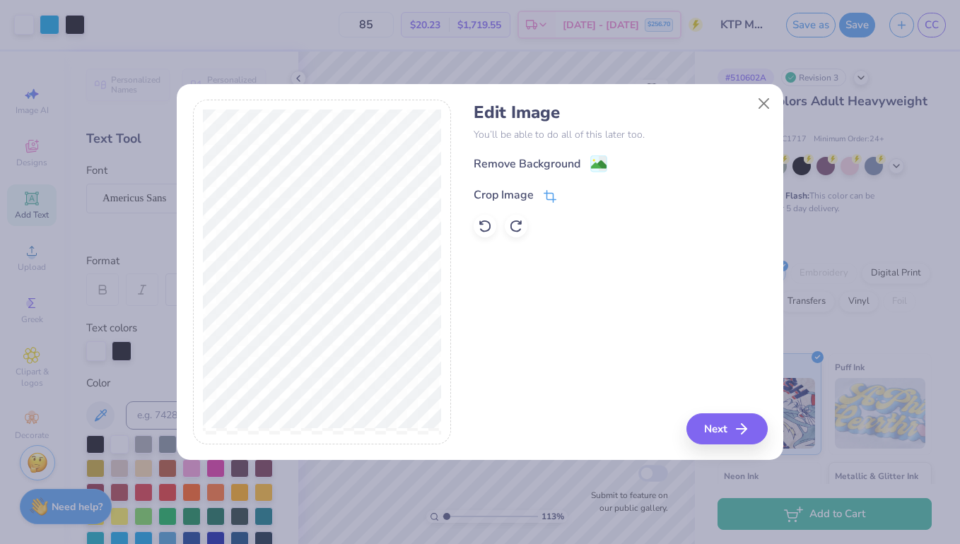 This screenshot has height=544, width=960. Describe the element at coordinates (503, 195) in the screenshot. I see `div: Crop Image` at that location.